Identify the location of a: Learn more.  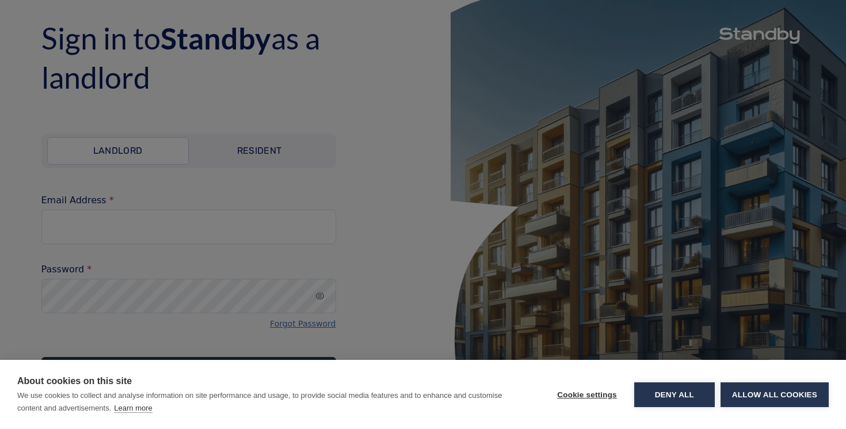
(133, 408).